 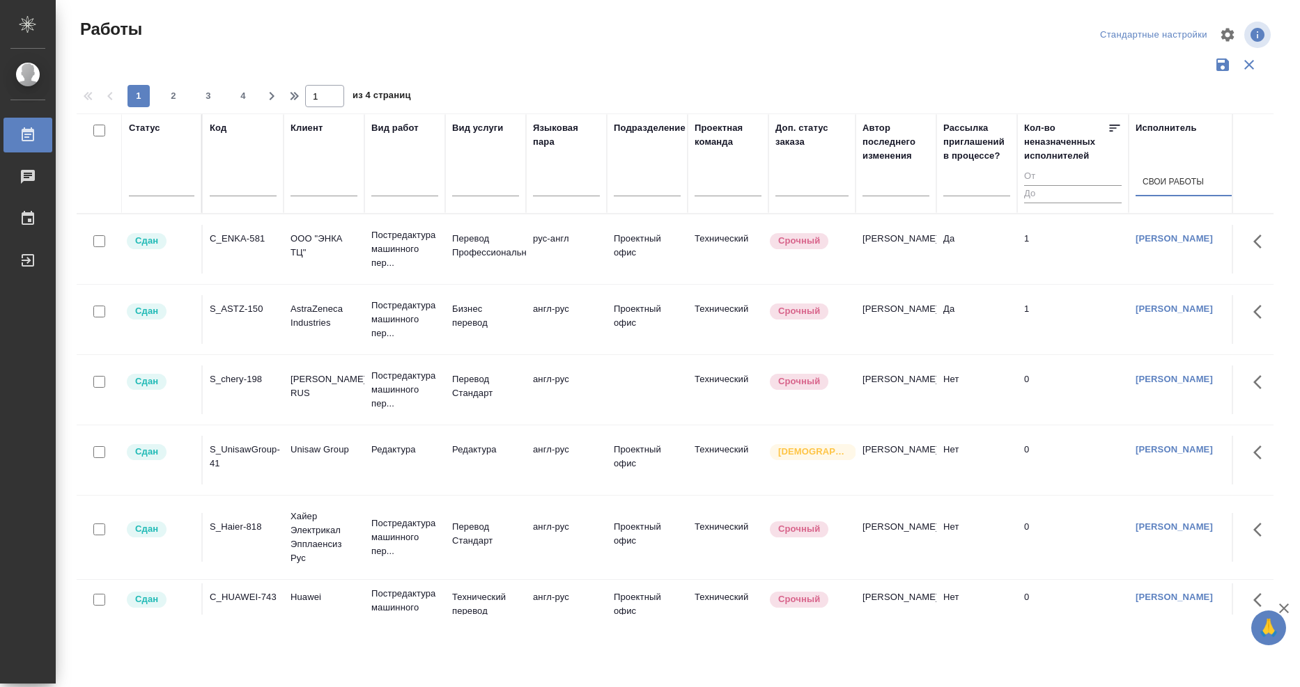 What do you see at coordinates (324, 538) in the screenshot?
I see `p: Хайер Электрикал Эпплаенсиз Рус` at bounding box center [324, 538].